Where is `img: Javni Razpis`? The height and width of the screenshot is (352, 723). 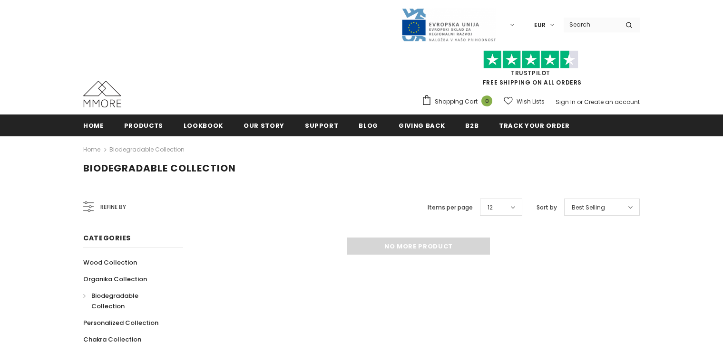 img: Javni Razpis is located at coordinates (449, 25).